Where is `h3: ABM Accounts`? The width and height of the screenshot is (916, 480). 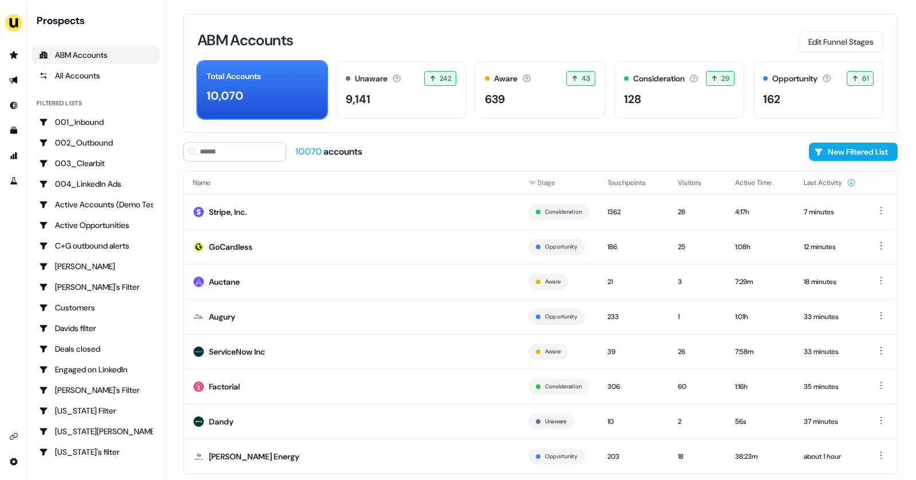
h3: ABM Accounts is located at coordinates (245, 40).